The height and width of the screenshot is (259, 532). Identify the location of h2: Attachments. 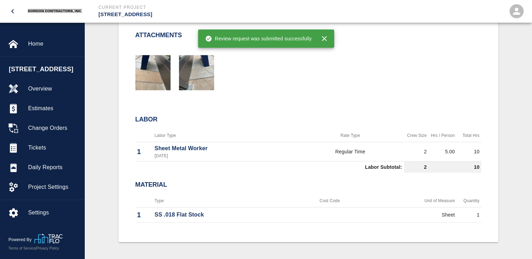
(159, 36).